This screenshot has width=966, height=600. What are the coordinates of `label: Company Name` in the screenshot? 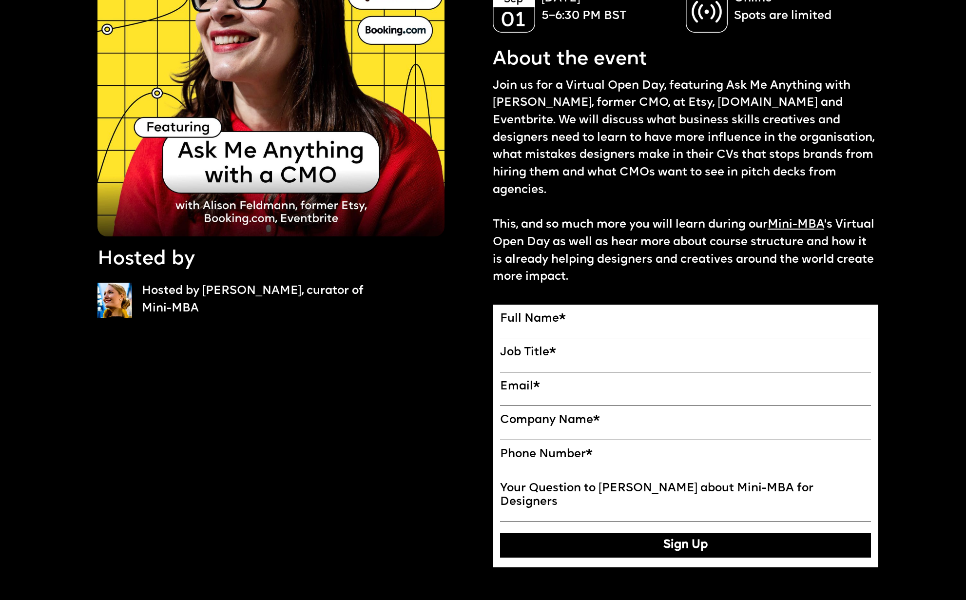 It's located at (685, 420).